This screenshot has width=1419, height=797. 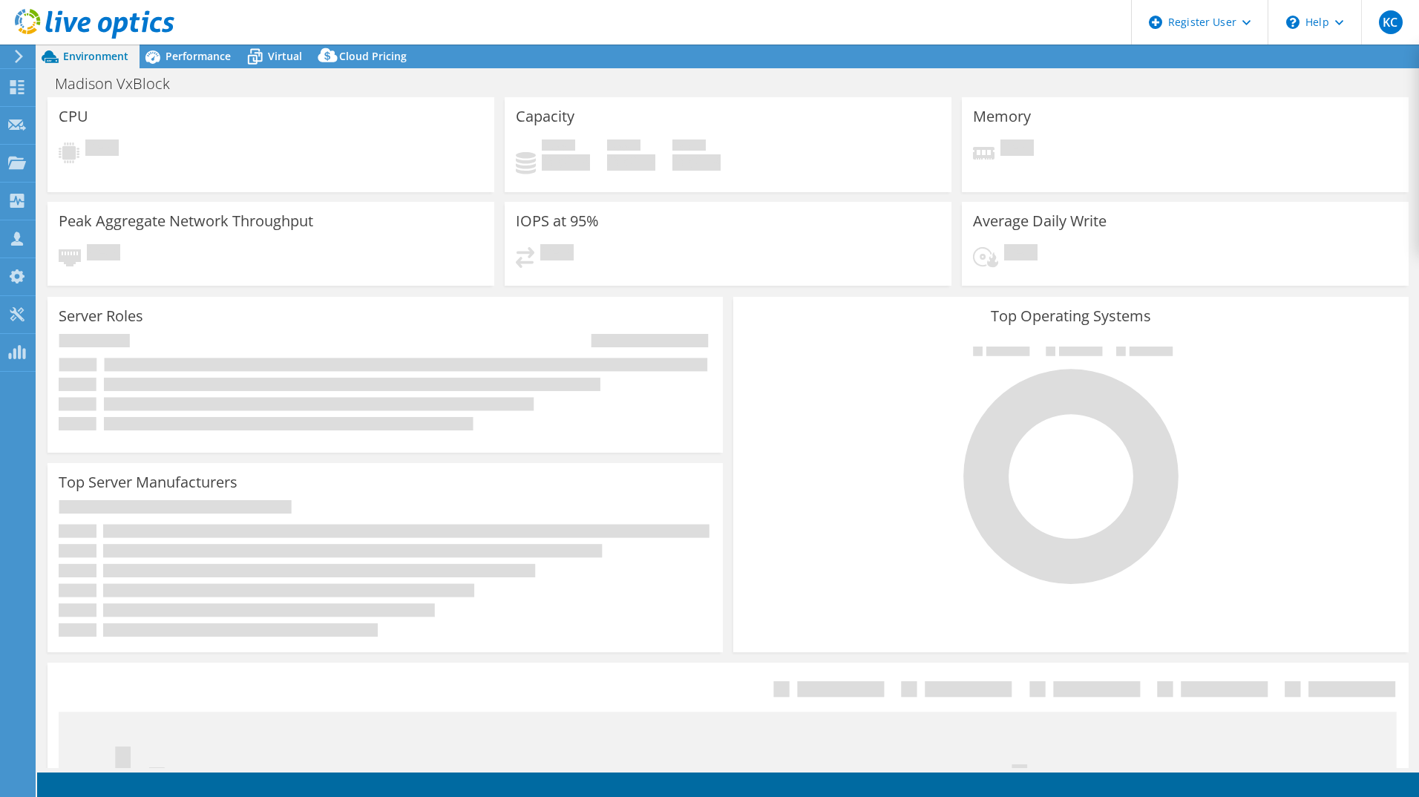 I want to click on span: Free, so click(x=623, y=147).